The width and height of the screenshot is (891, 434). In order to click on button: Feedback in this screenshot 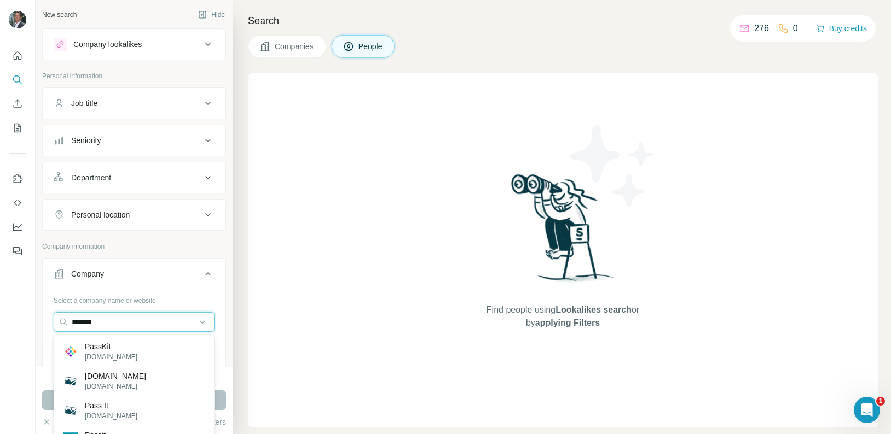, I will do `click(18, 251)`.